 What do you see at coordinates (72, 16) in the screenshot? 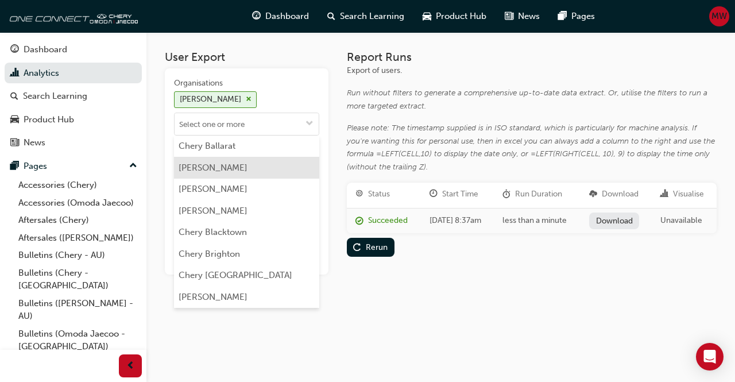
I see `img: oneconnect` at bounding box center [72, 16].